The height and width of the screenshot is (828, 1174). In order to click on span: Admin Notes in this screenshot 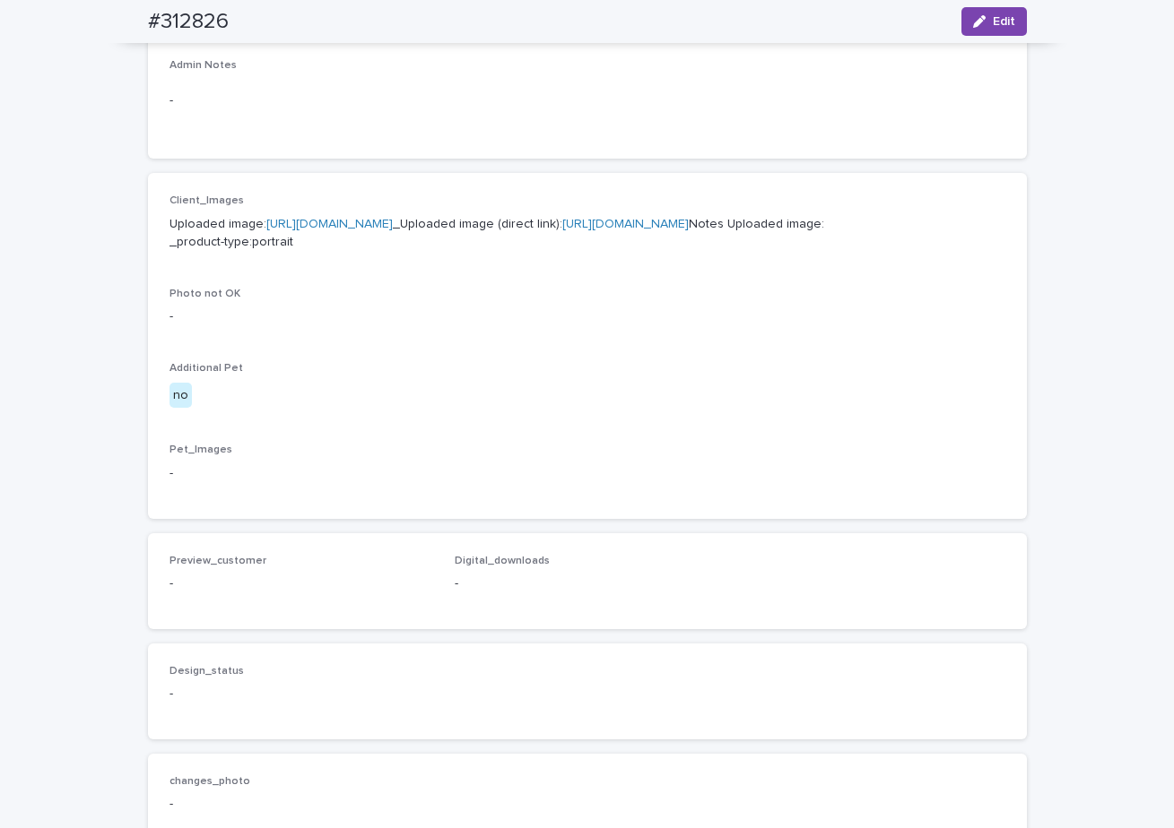, I will do `click(203, 65)`.